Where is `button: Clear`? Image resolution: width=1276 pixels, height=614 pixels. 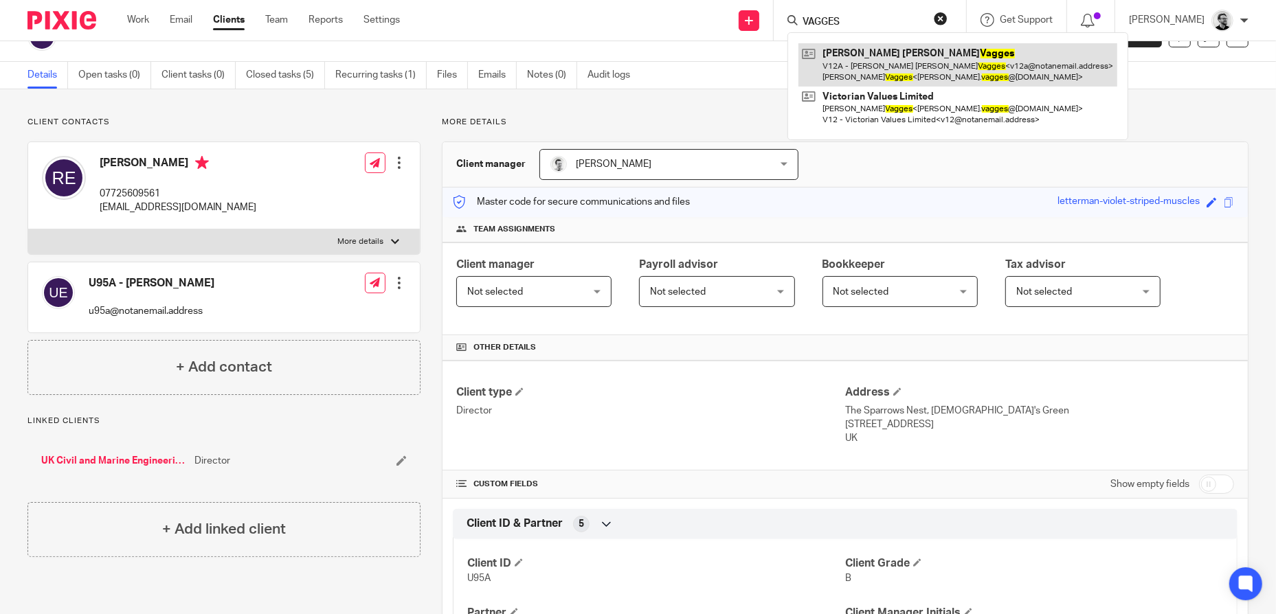 button: Clear is located at coordinates (940, 19).